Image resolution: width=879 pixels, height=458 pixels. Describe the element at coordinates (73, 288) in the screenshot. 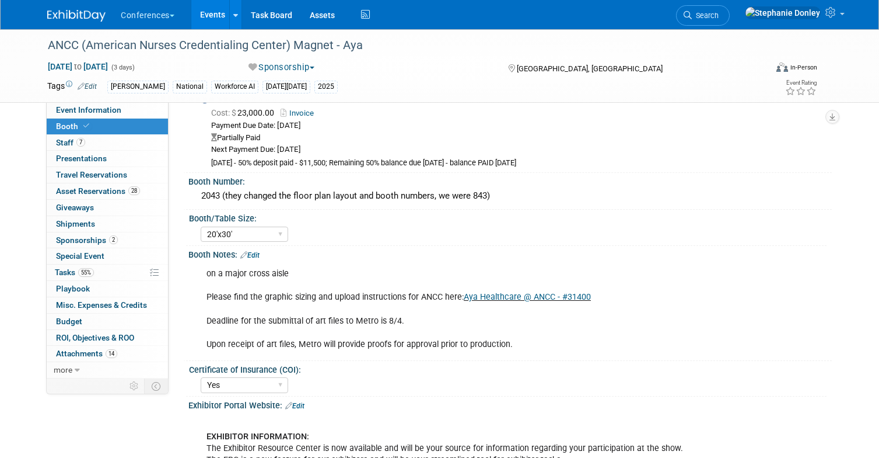

I see `span: Playbook` at that location.